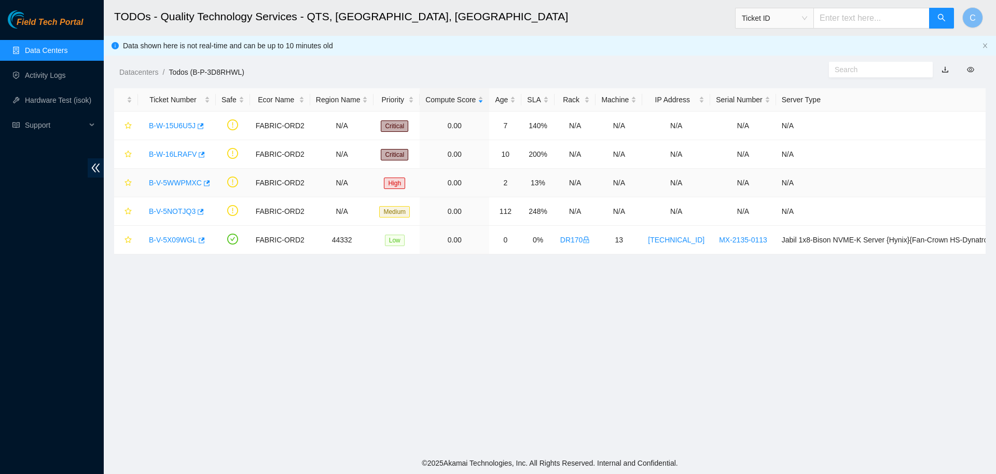  I want to click on td: 7, so click(505, 126).